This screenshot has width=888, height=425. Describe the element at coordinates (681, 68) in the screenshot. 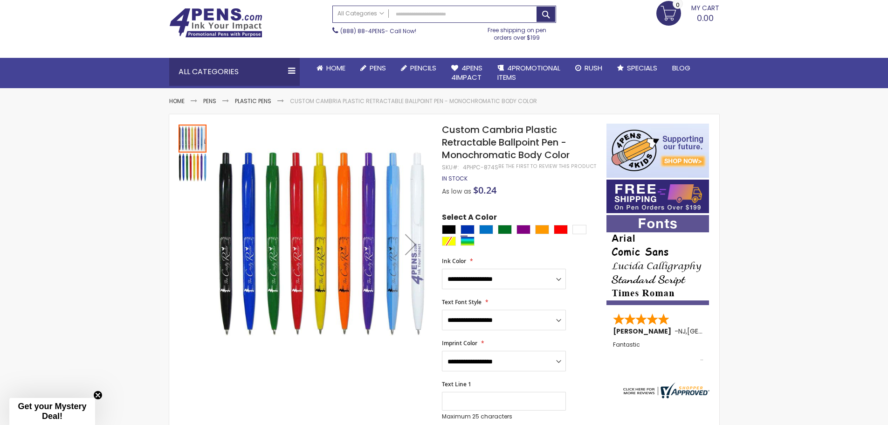

I see `a: Blog` at that location.